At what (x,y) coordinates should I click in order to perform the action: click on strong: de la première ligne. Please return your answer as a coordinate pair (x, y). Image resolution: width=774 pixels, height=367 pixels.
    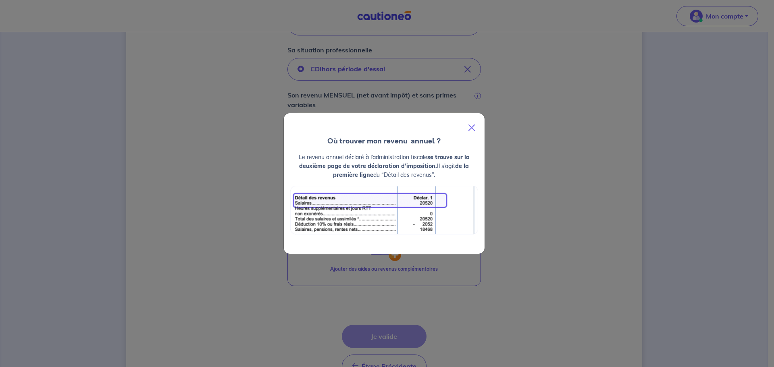
    Looking at the image, I should click on (401, 171).